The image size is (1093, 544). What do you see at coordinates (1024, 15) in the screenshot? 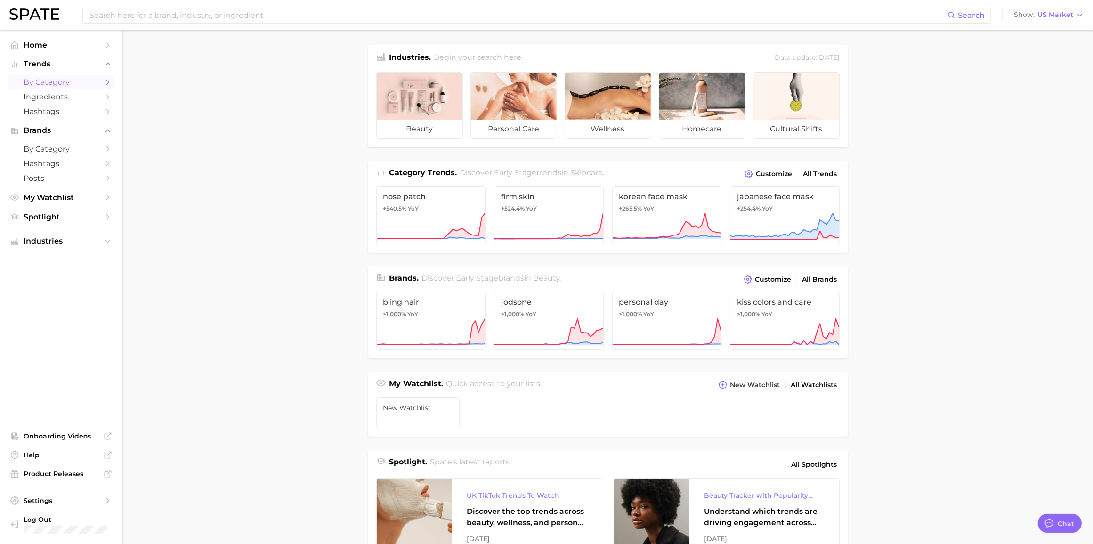
I see `span: Show` at bounding box center [1024, 15].